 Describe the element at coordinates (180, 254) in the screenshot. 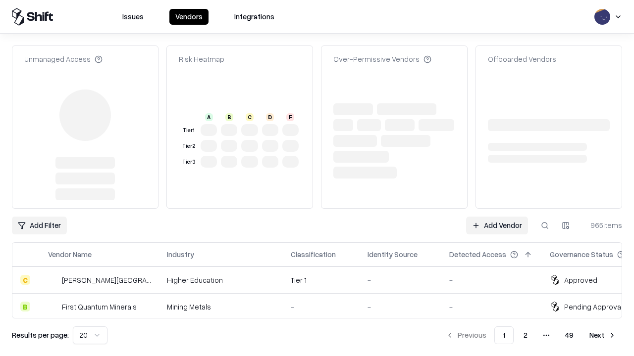

I see `div: Industry` at that location.